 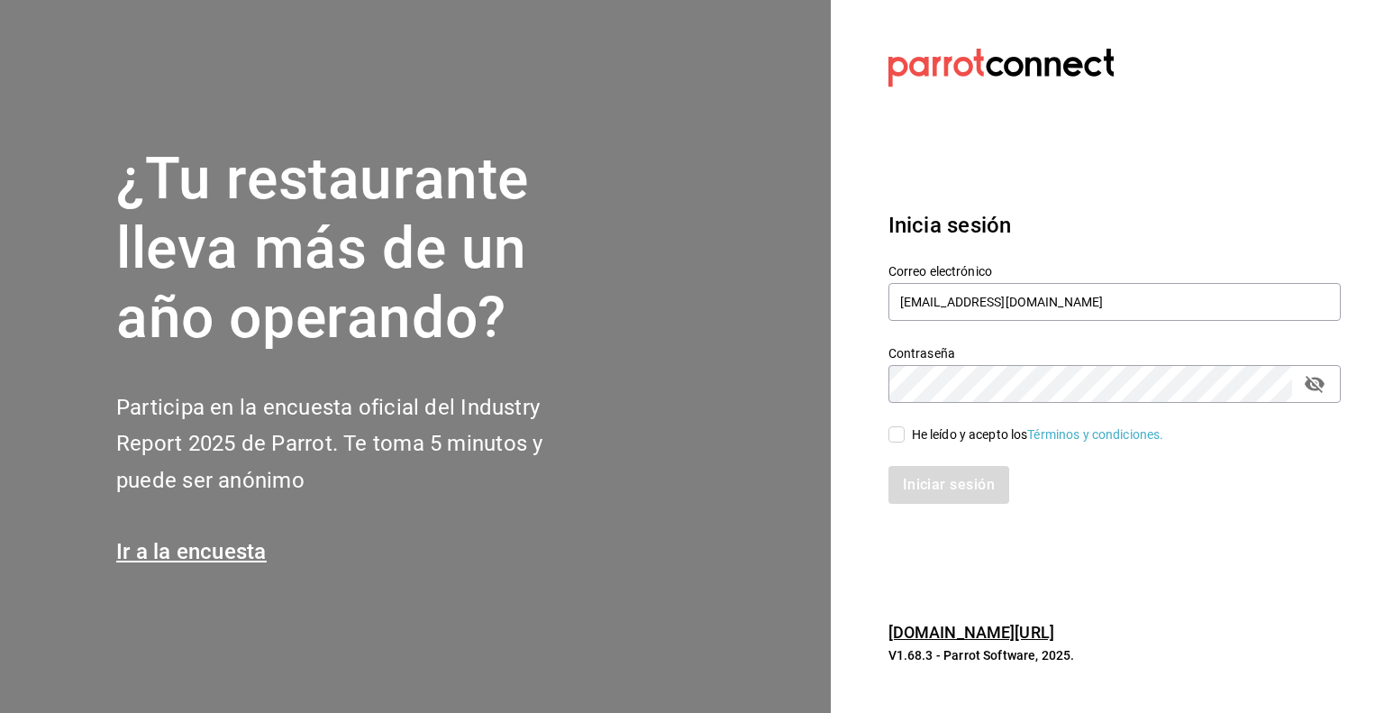 What do you see at coordinates (1095, 434) in the screenshot?
I see `a: Términos y condiciones.` at bounding box center [1095, 434].